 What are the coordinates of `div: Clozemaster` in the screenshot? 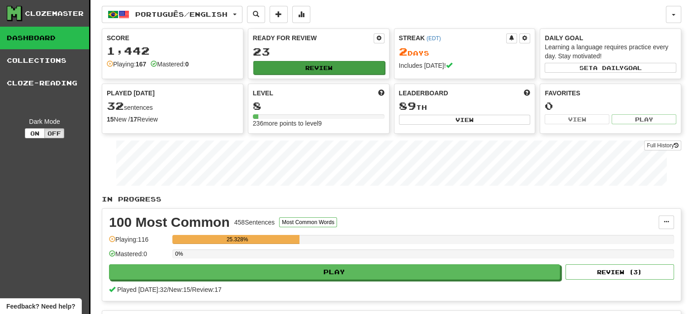 It's located at (54, 14).